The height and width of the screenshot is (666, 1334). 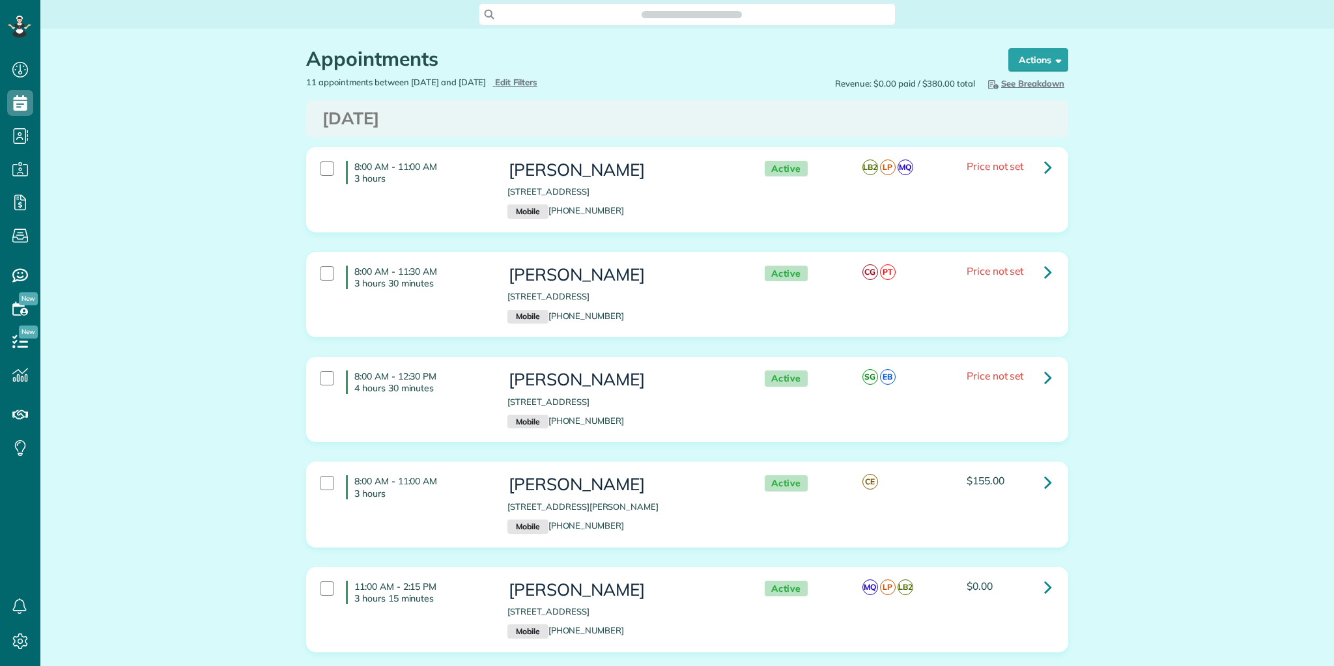 What do you see at coordinates (870, 272) in the screenshot?
I see `span: CG` at bounding box center [870, 272].